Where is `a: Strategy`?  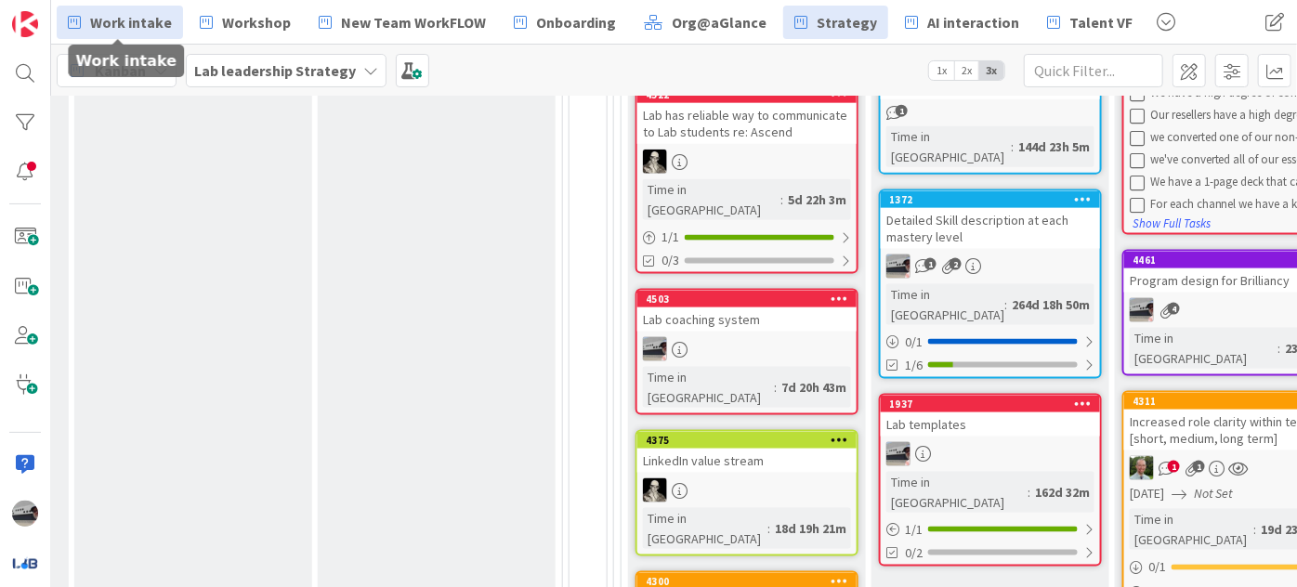 a: Strategy is located at coordinates (835, 22).